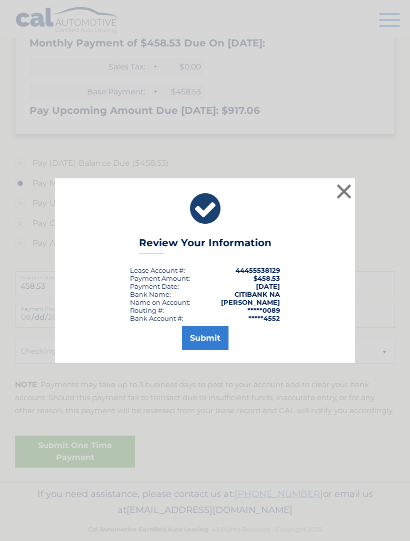 Image resolution: width=410 pixels, height=541 pixels. What do you see at coordinates (266, 278) in the screenshot?
I see `span: $458.53` at bounding box center [266, 278].